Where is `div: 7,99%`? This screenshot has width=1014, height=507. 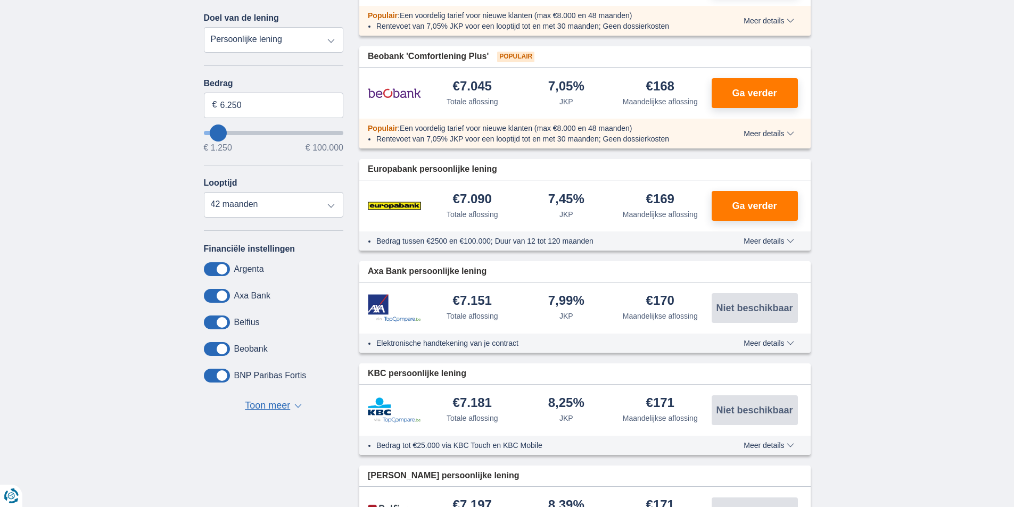
div: 7,99% is located at coordinates (566, 301).